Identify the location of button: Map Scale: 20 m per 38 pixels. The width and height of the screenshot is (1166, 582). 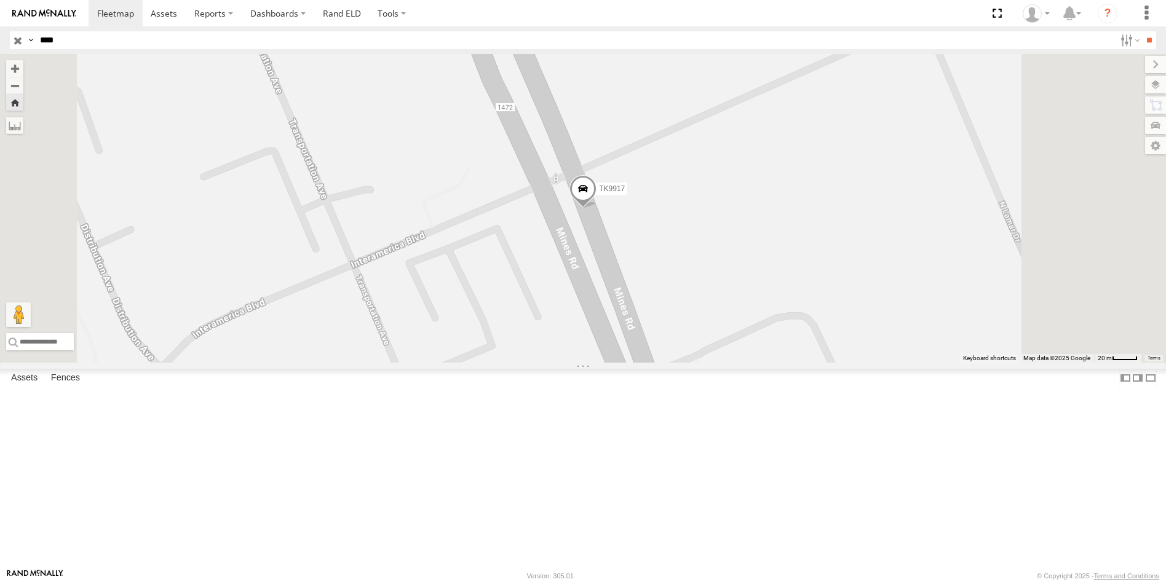
(1117, 358).